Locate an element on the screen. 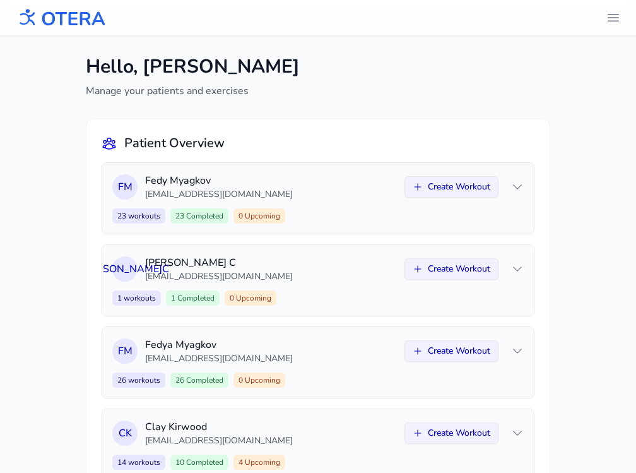  p: Clay Kirwood is located at coordinates (271, 427).